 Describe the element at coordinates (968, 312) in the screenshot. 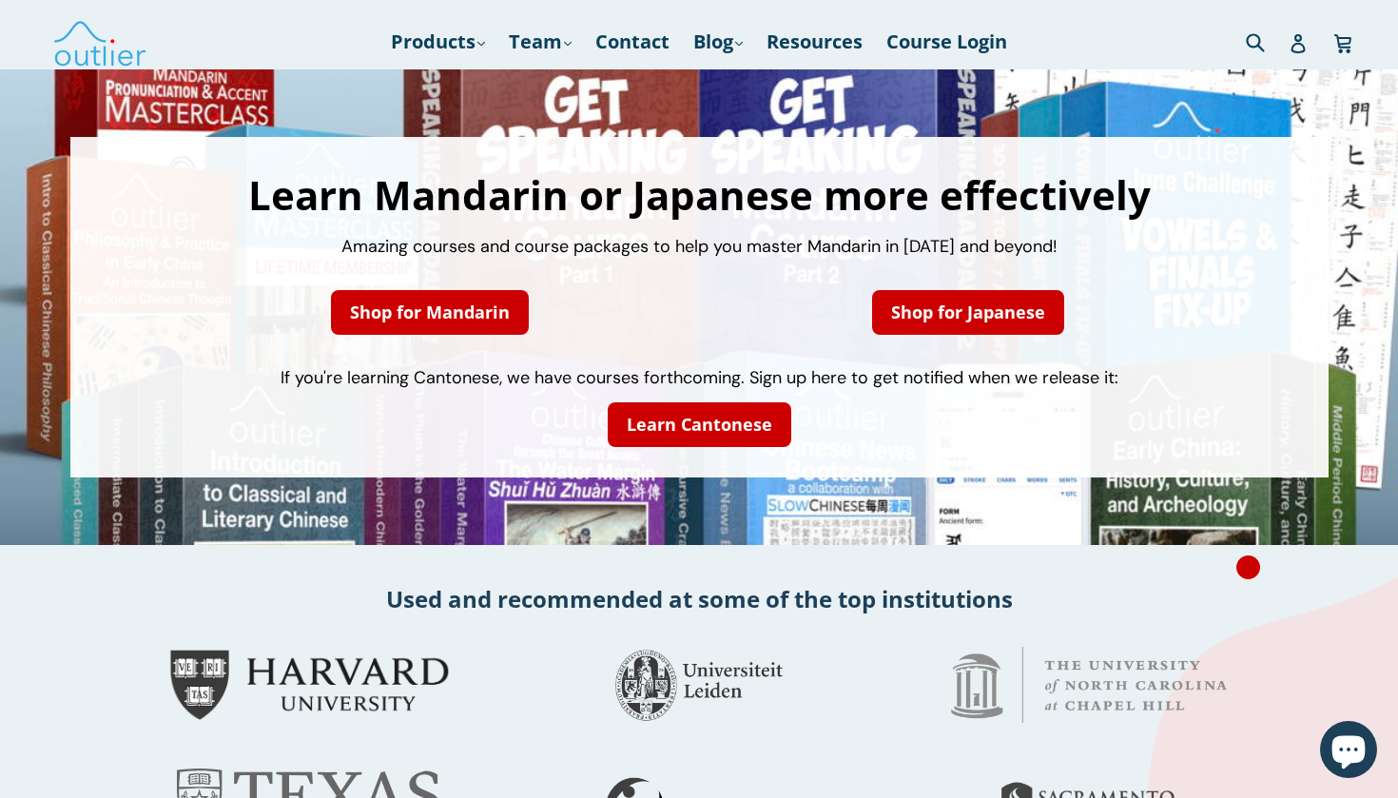

I see `a: Shop for Japanese` at that location.